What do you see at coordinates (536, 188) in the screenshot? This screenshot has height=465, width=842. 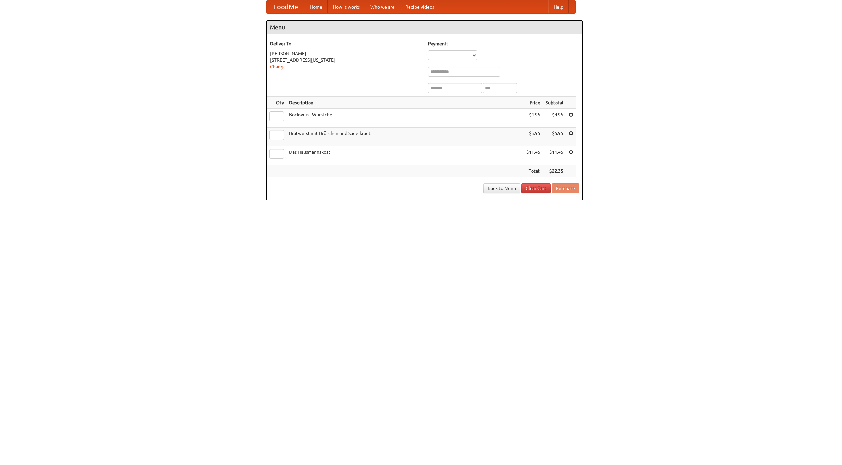 I see `a: Clear Cart` at bounding box center [536, 188].